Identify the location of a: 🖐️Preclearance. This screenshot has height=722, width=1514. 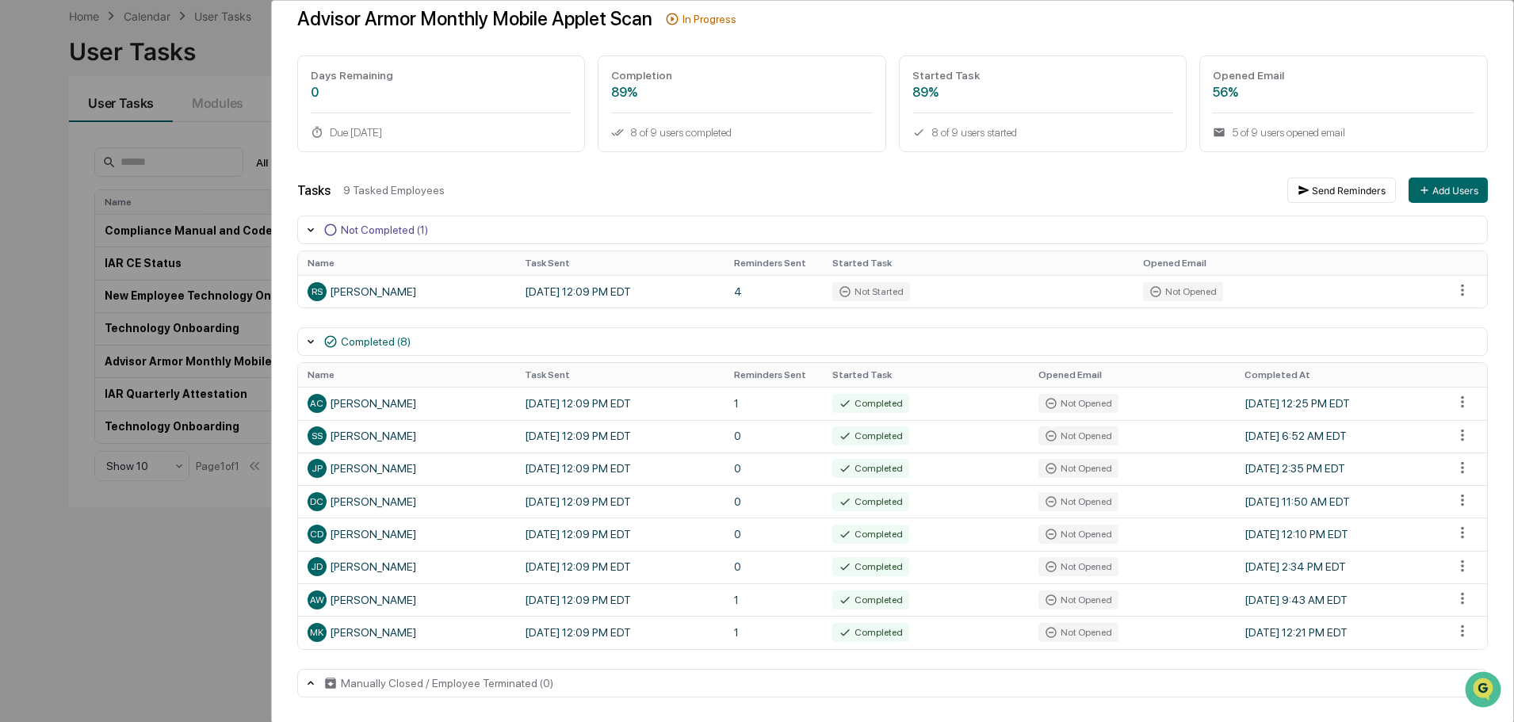
(59, 309).